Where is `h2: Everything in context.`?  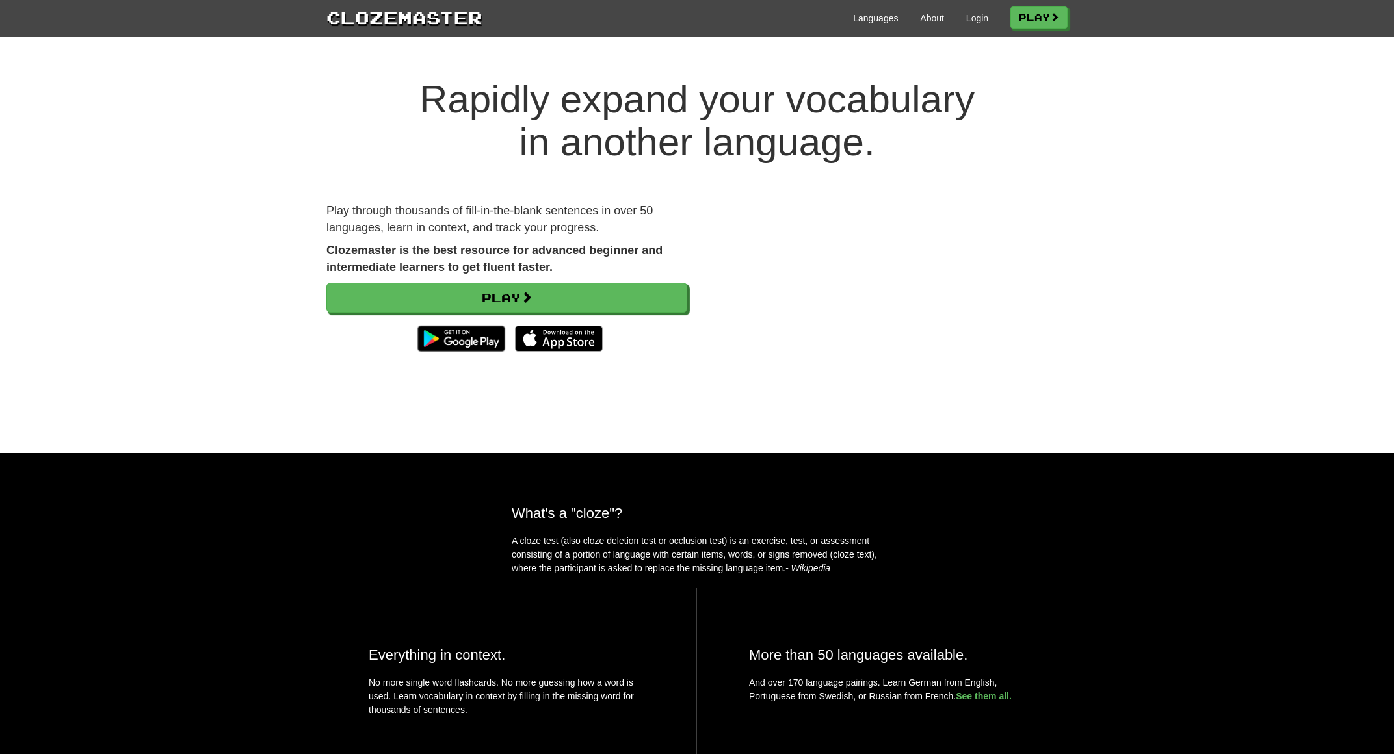
h2: Everything in context. is located at coordinates (507, 655).